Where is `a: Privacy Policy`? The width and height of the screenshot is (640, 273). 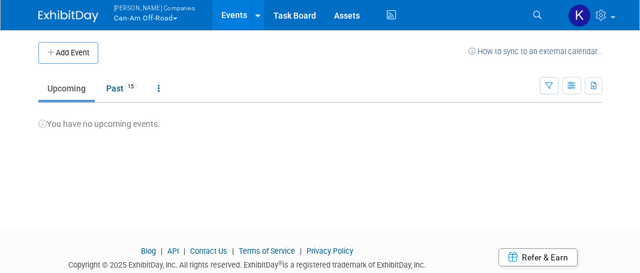
a: Privacy Policy is located at coordinates (330, 250).